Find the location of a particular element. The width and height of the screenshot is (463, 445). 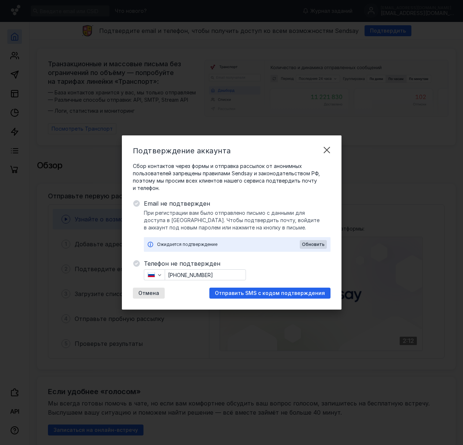

span: Обновить is located at coordinates (313, 244).